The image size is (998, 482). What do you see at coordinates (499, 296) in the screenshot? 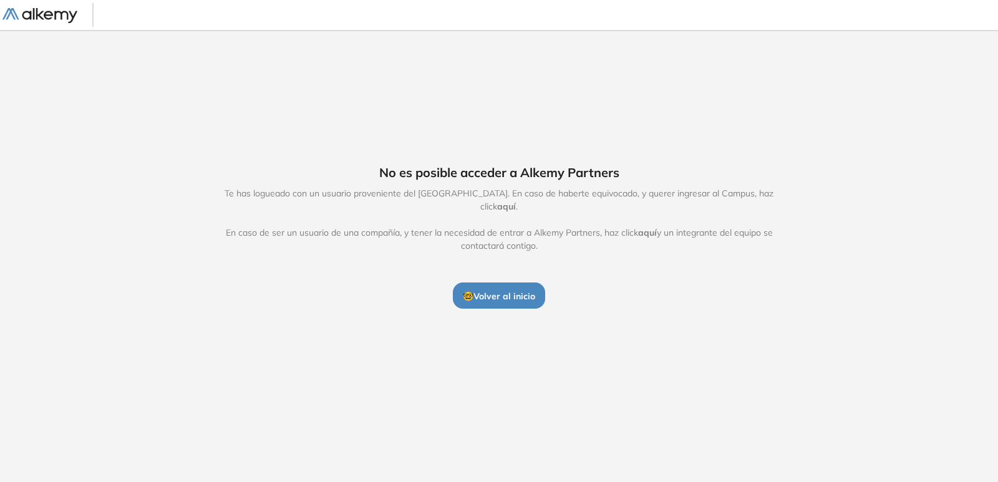
I see `span: 🤓 Volver al inicio` at bounding box center [499, 296].